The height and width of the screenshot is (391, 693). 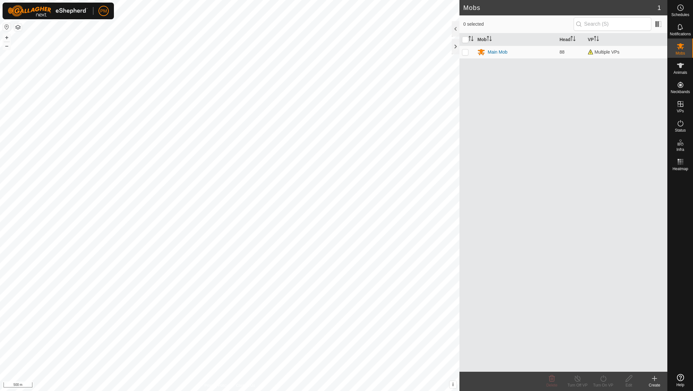 I want to click on button: Reset Map, so click(x=7, y=27).